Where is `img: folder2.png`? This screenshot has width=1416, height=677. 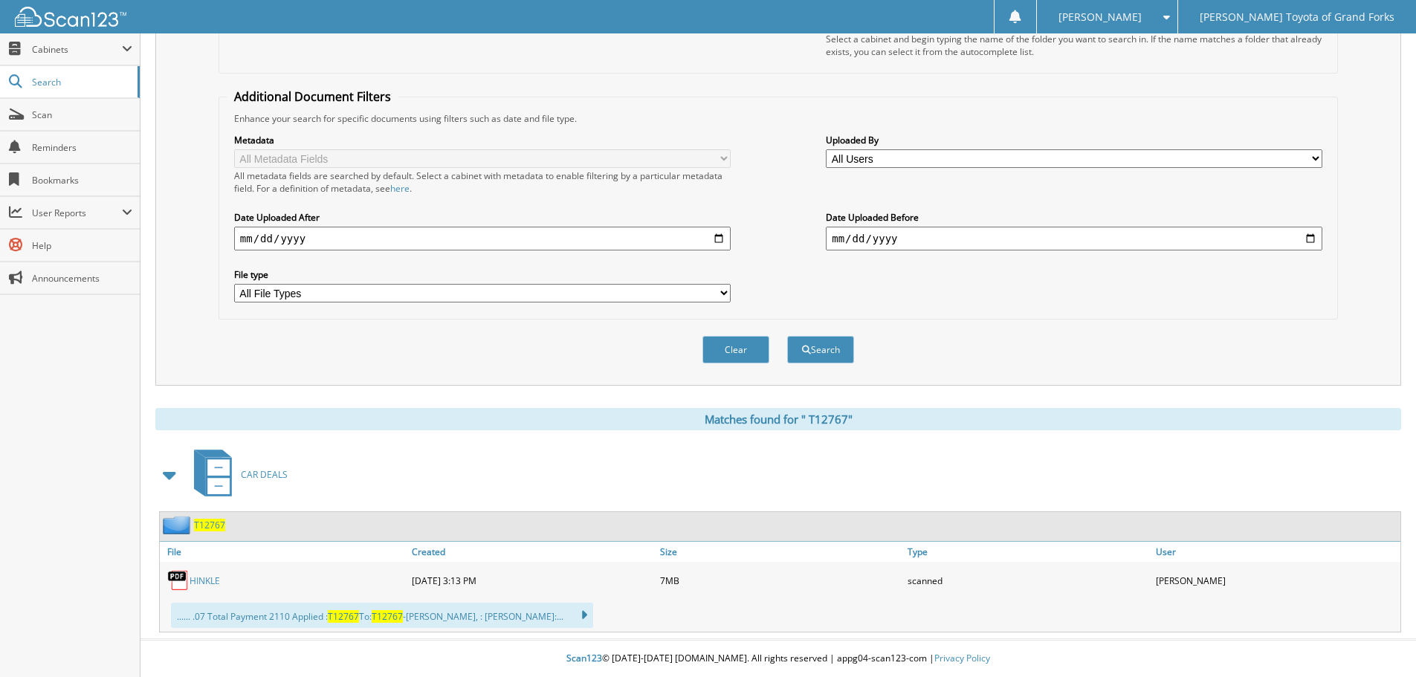
img: folder2.png is located at coordinates (178, 525).